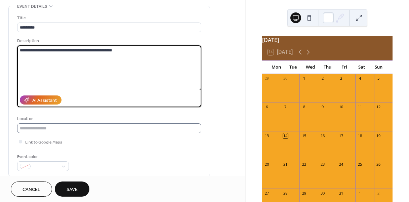 The height and width of the screenshot is (202, 409). Describe the element at coordinates (322, 164) in the screenshot. I see `div: 23` at that location.